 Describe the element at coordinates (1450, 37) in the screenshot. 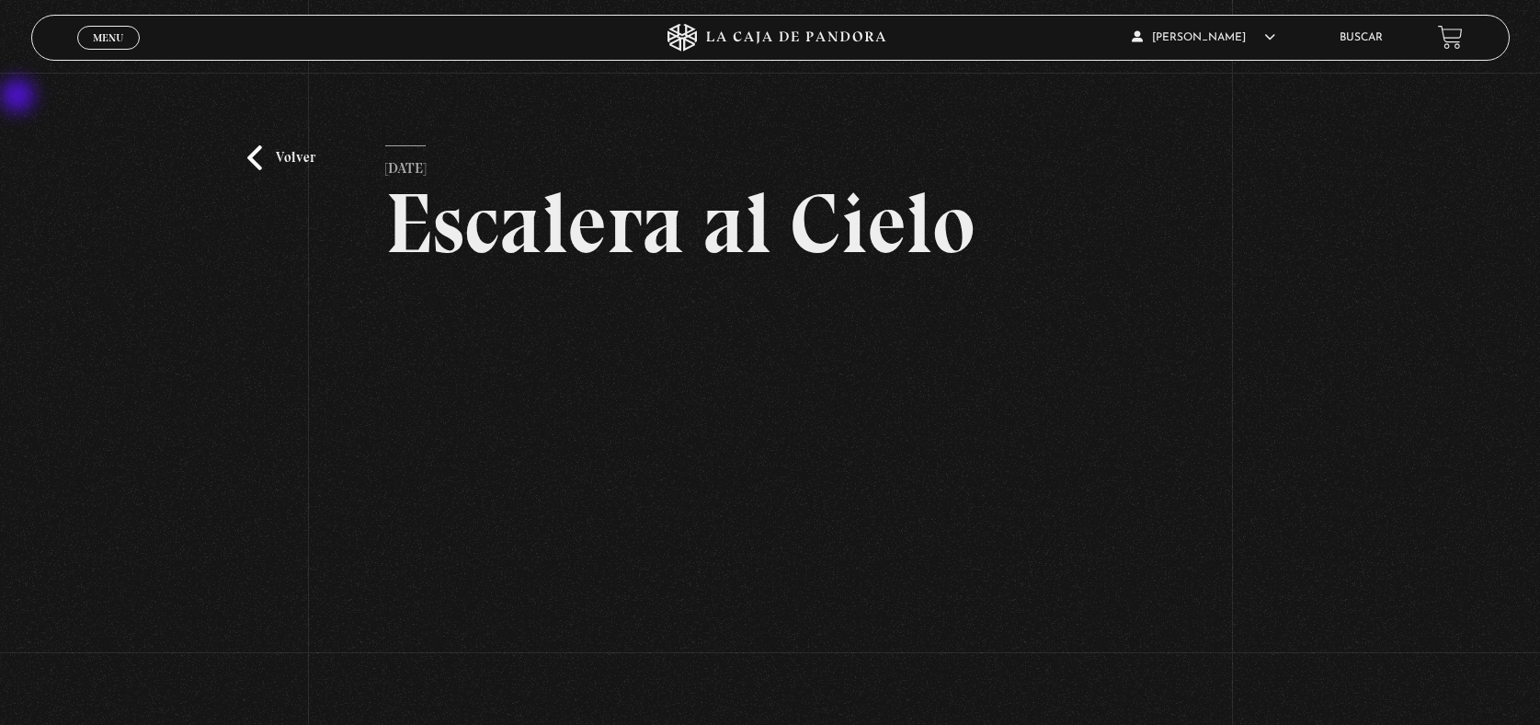

I see `a: View your shopping cart` at that location.